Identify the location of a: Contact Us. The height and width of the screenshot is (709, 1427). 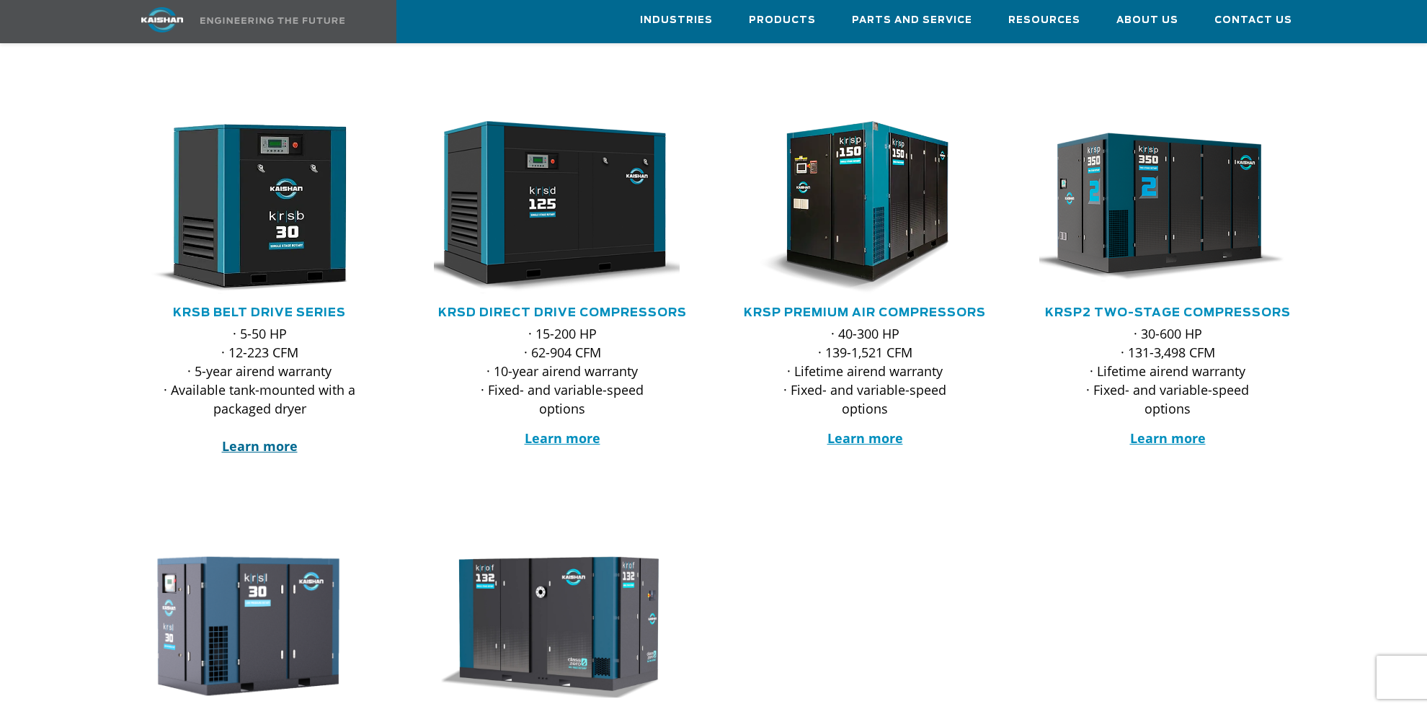
(1253, 20).